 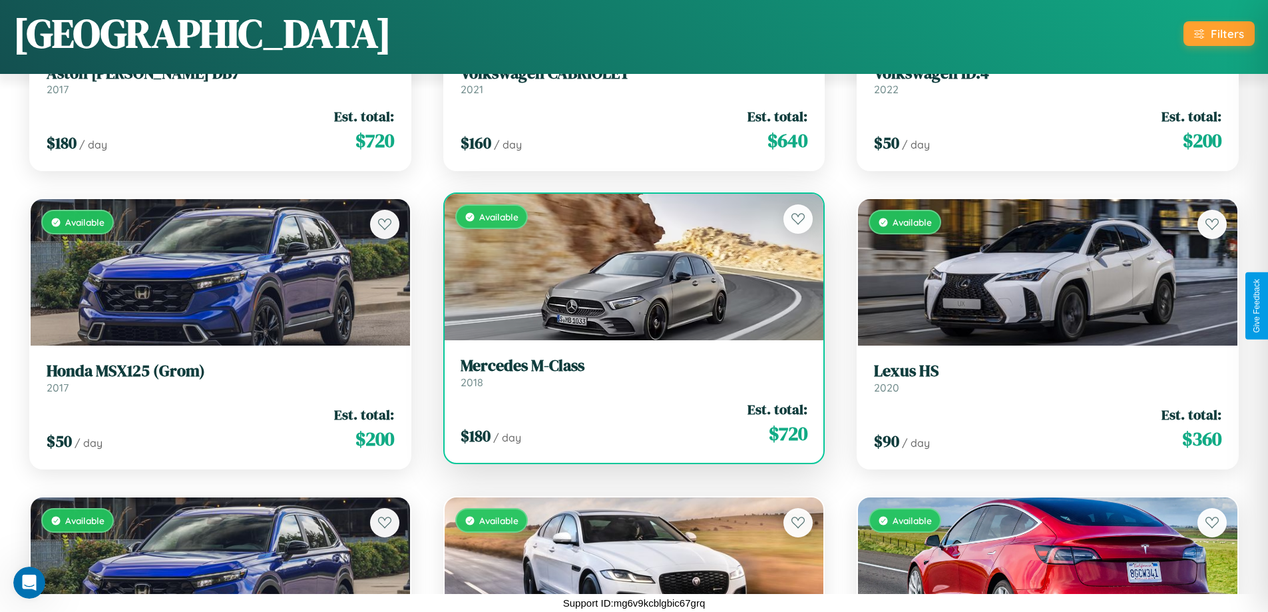 I want to click on span: 2018, so click(x=472, y=382).